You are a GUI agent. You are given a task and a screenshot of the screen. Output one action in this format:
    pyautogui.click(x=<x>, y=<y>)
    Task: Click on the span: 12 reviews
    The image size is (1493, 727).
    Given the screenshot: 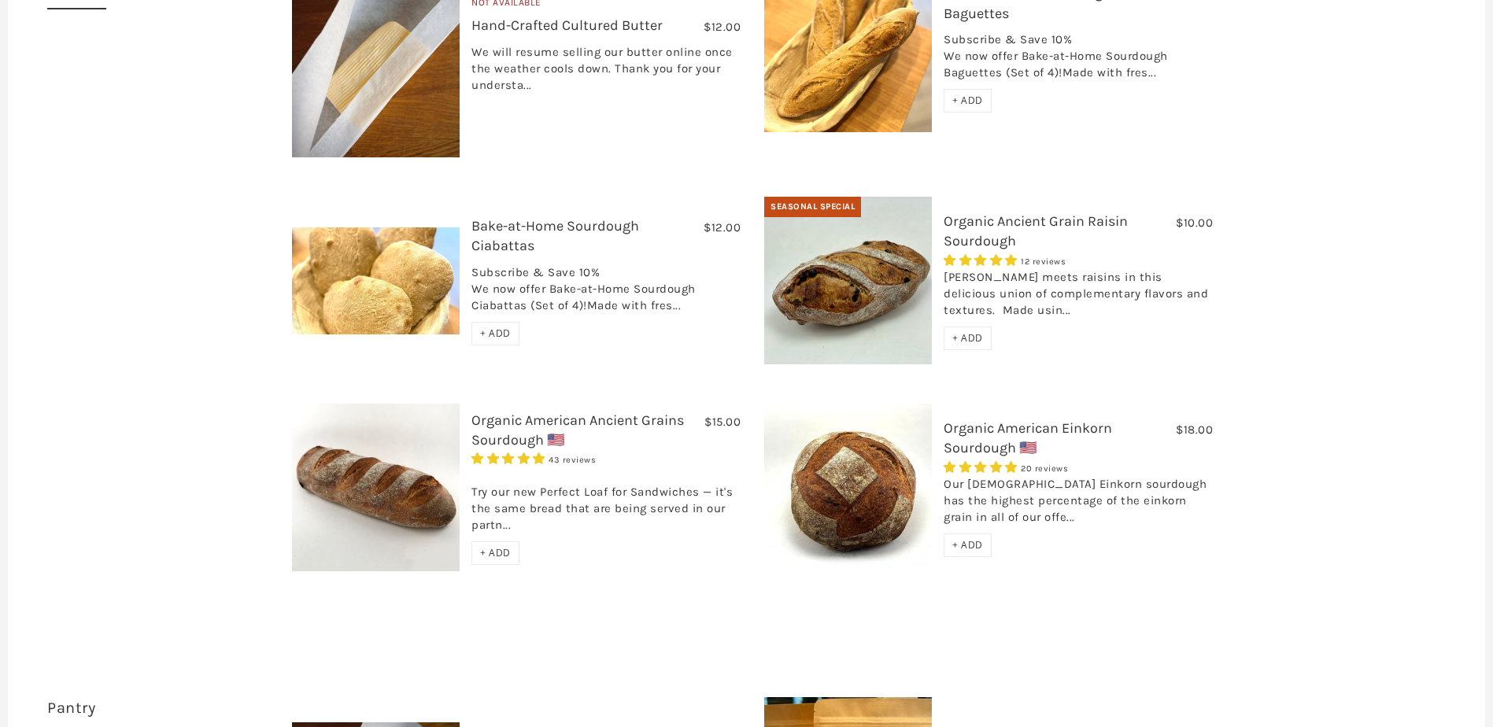 What is the action you would take?
    pyautogui.click(x=1043, y=261)
    